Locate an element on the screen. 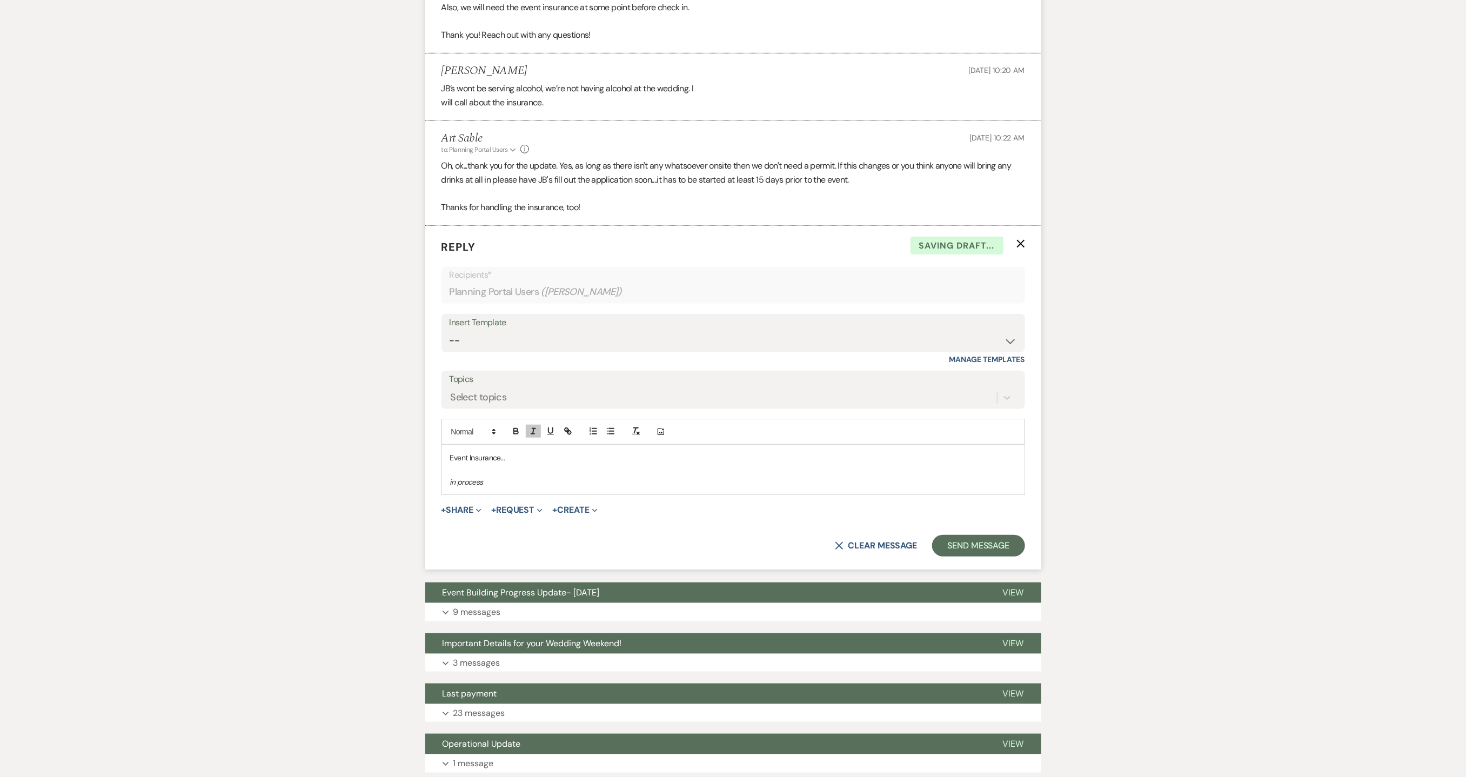 The width and height of the screenshot is (1466, 777). button: to: Planning Portal Users is located at coordinates (480, 150).